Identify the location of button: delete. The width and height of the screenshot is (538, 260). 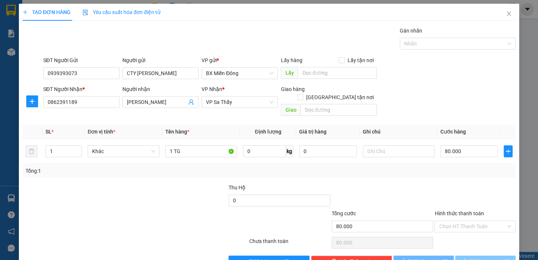
(31, 151).